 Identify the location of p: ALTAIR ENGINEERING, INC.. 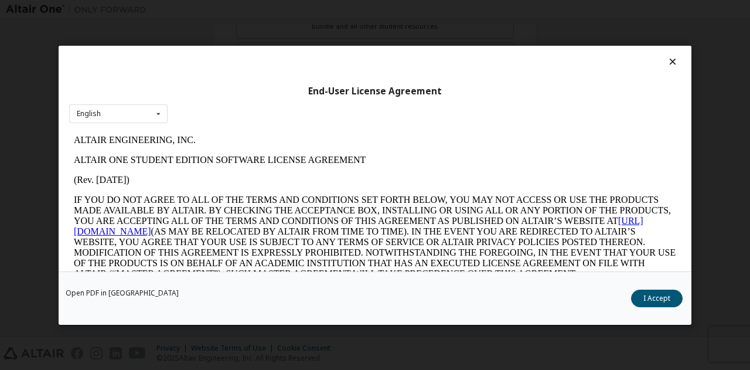
(306, 10).